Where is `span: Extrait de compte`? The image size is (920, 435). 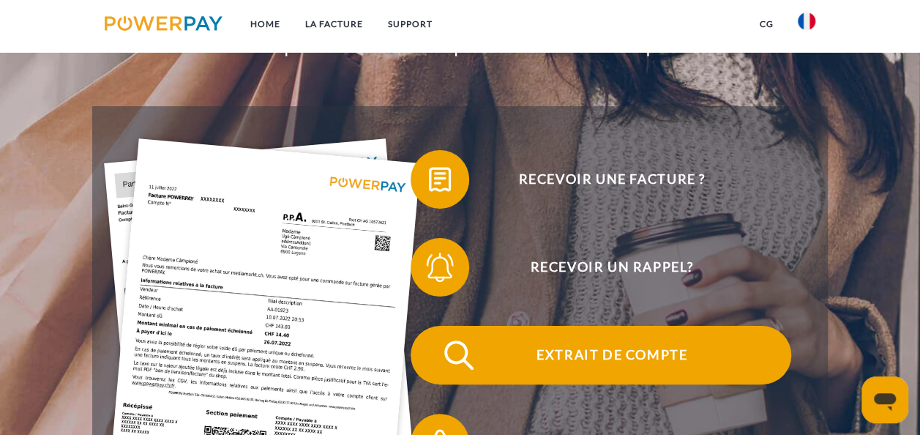
span: Extrait de compte is located at coordinates (612, 355).